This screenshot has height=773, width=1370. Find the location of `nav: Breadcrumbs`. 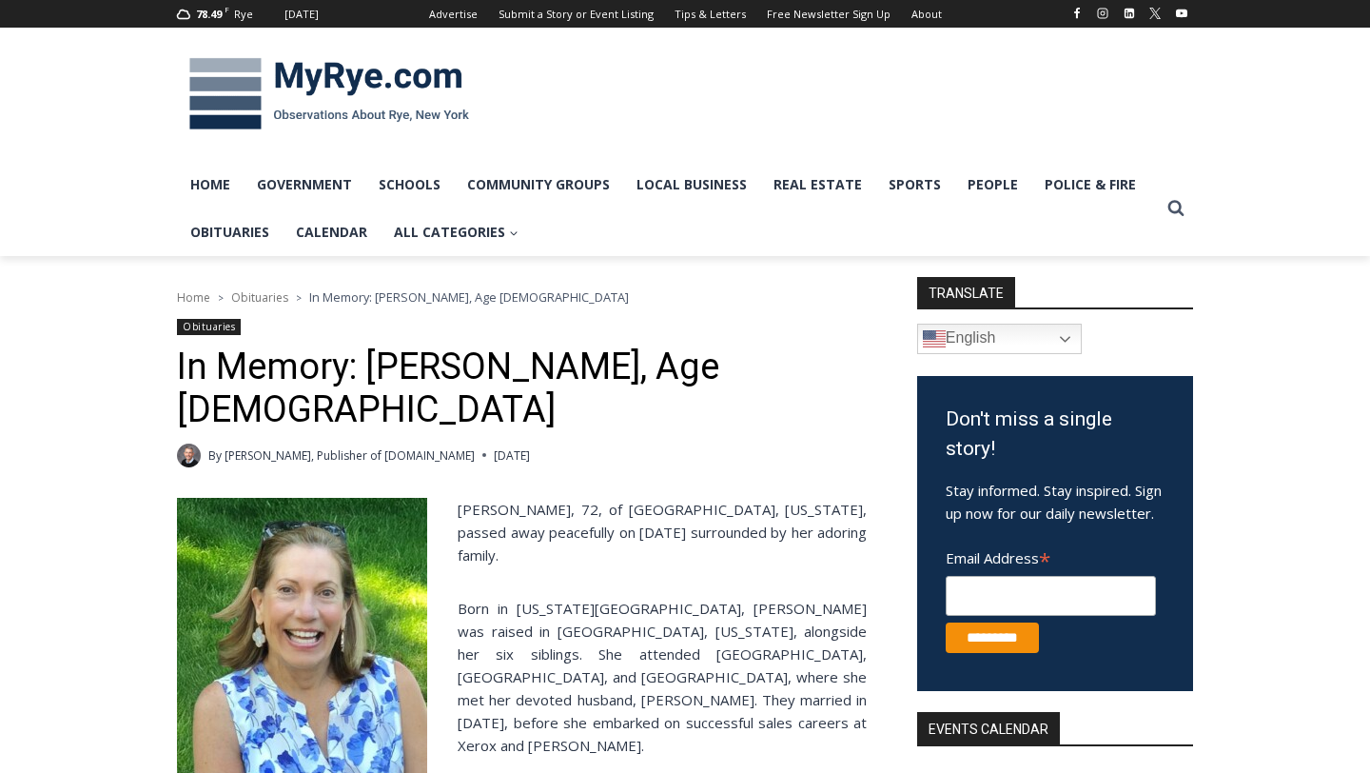

nav: Breadcrumbs is located at coordinates (521, 297).